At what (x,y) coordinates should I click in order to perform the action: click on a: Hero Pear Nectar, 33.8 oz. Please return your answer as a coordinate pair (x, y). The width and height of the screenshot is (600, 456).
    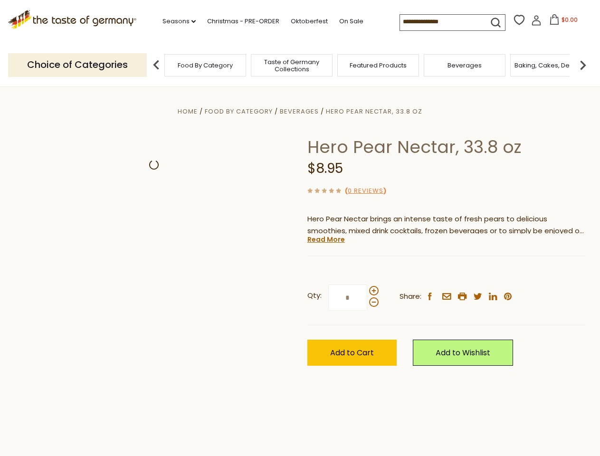
    Looking at the image, I should click on (374, 111).